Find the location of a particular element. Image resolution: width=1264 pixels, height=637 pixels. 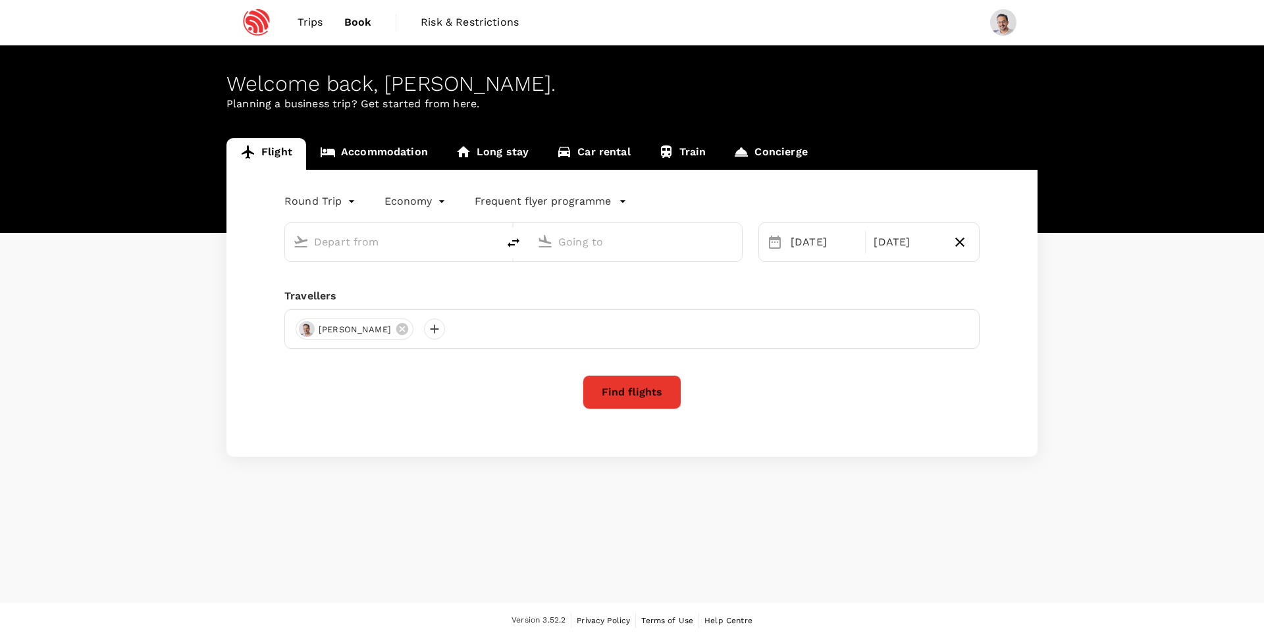

span: Terms of Use is located at coordinates (667, 621).